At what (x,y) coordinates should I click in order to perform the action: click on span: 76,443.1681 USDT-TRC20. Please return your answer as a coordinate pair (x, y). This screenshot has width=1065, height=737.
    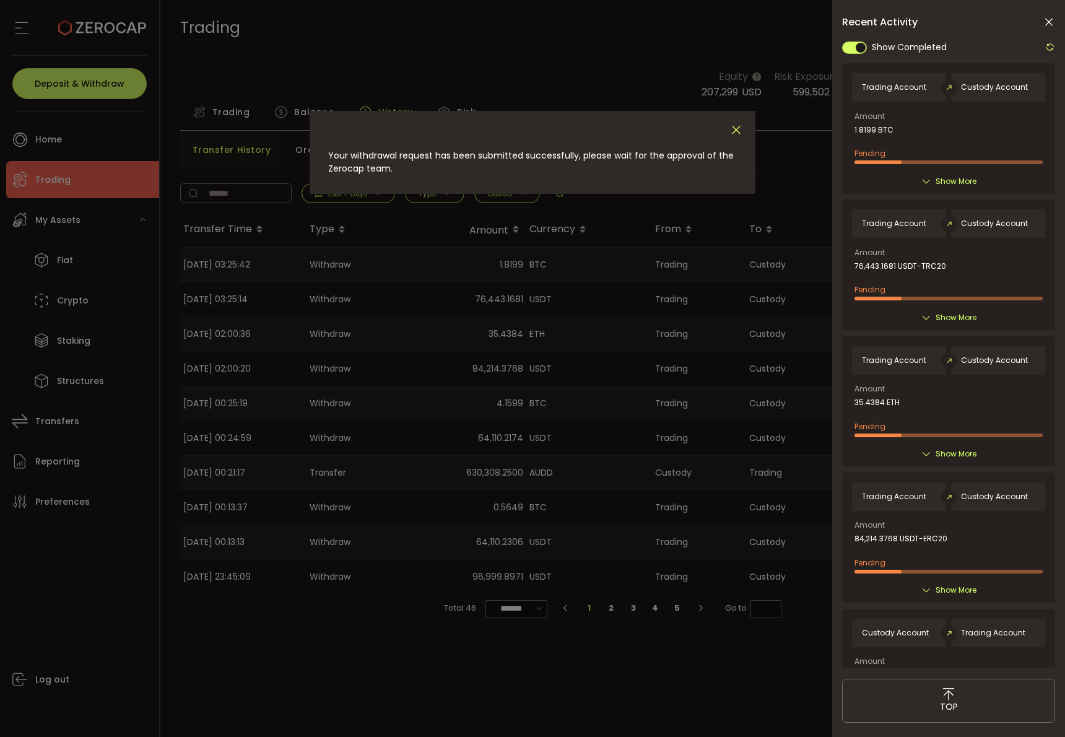
    Looking at the image, I should click on (901, 266).